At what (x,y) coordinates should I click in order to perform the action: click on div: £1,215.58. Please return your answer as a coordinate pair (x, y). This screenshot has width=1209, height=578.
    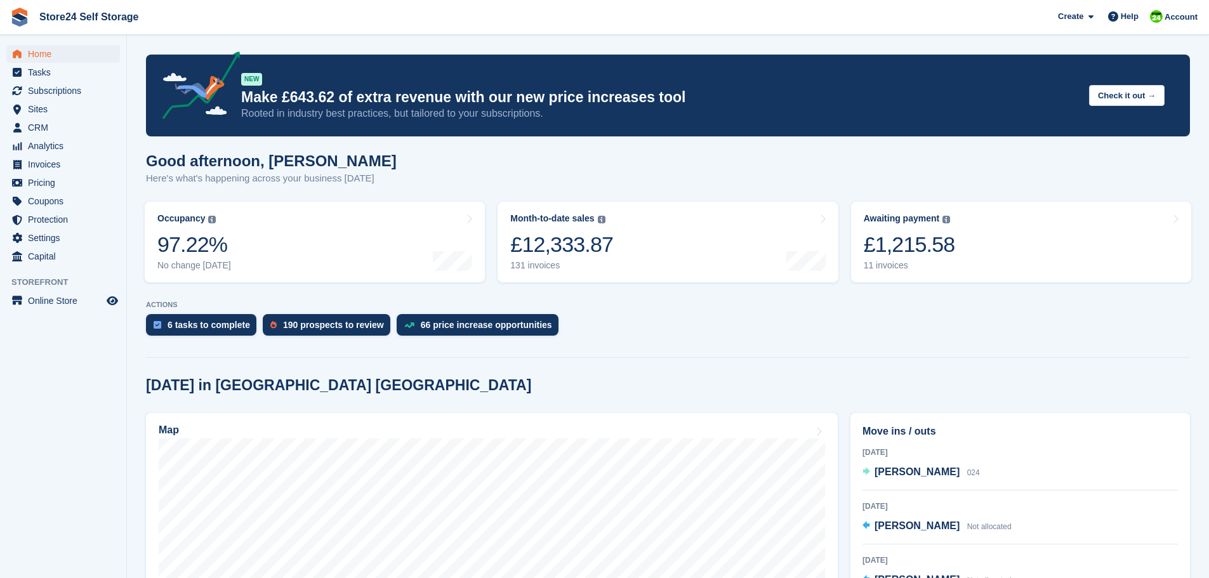
    Looking at the image, I should click on (909, 244).